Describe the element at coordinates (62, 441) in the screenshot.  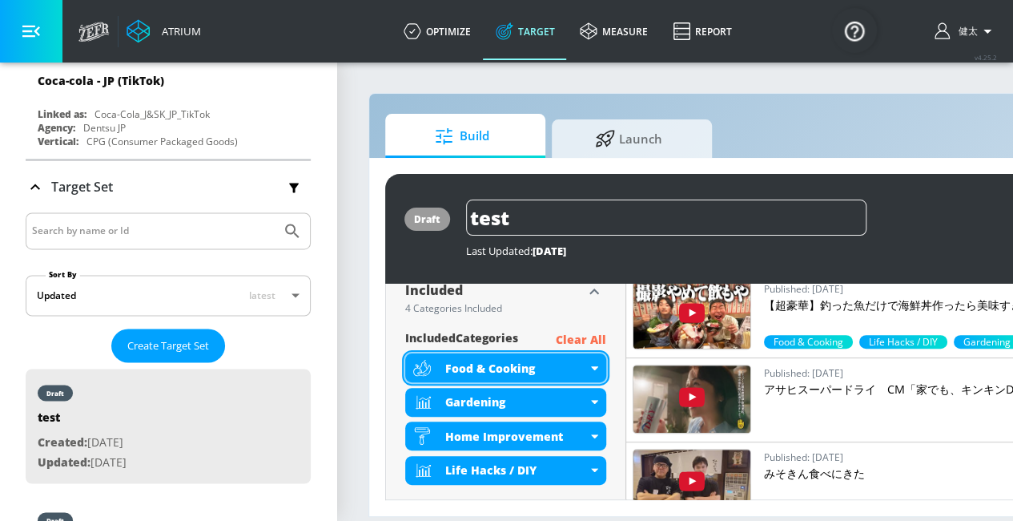
I see `span: Created:` at that location.